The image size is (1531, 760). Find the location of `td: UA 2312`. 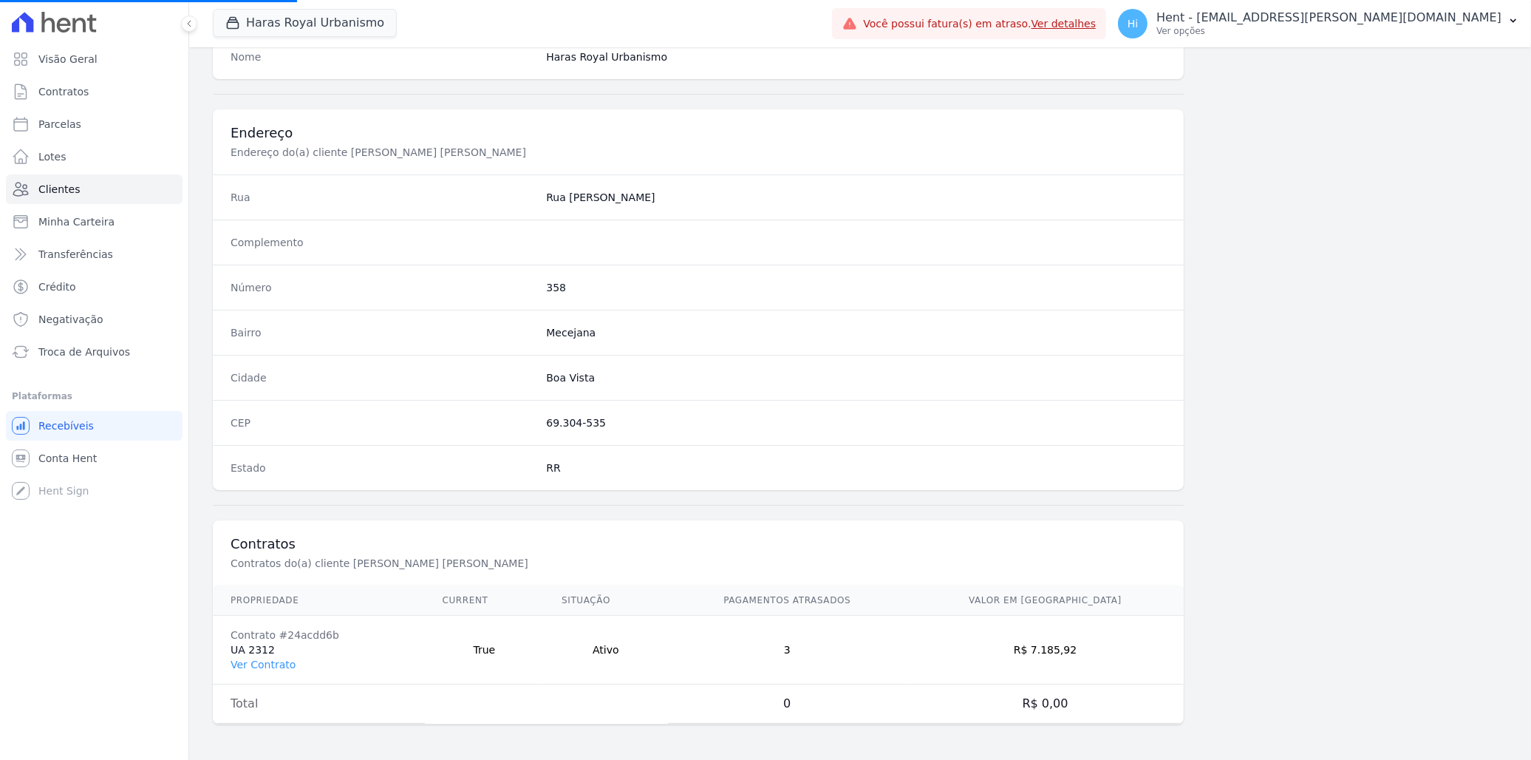

td: UA 2312 is located at coordinates (319, 650).